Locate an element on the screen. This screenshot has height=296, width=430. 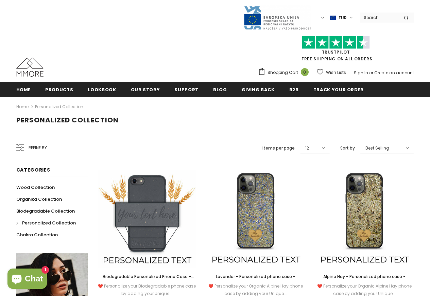
a: Blog is located at coordinates (220, 89).